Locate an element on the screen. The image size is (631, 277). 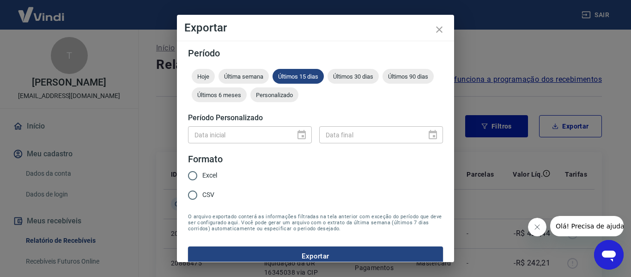
div: Últimos 15 dias is located at coordinates (298, 76).